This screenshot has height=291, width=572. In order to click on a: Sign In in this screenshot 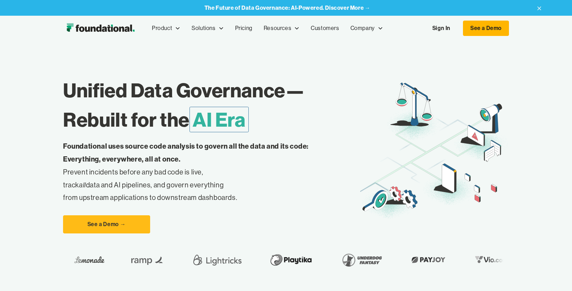, I will do `click(442, 28)`.